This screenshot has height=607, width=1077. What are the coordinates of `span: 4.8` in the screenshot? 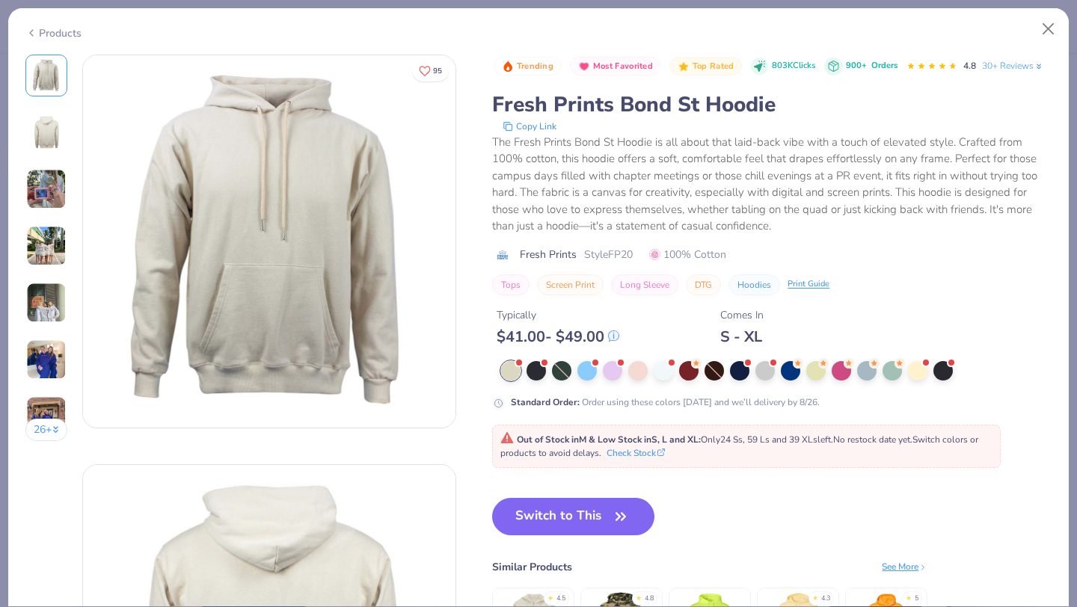 It's located at (969, 66).